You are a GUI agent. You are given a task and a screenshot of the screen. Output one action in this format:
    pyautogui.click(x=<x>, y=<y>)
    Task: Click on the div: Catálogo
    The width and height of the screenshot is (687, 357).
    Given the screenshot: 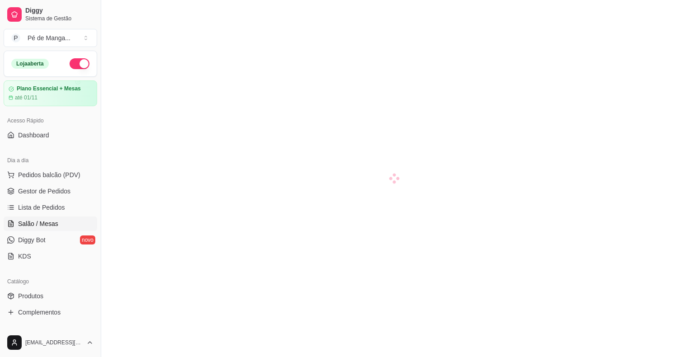 What is the action you would take?
    pyautogui.click(x=50, y=281)
    